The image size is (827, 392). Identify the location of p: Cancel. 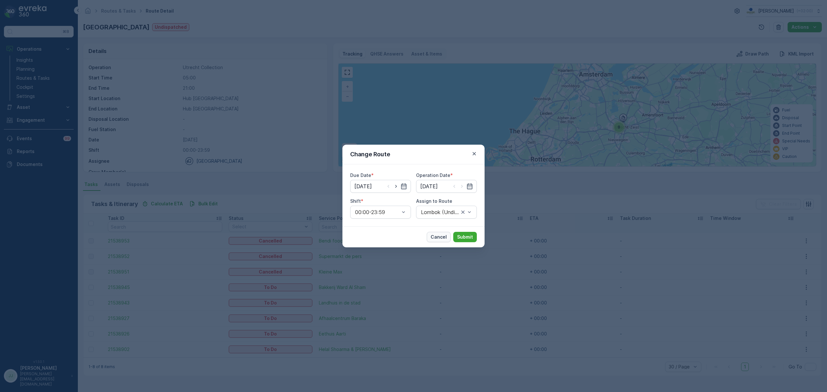
(438, 237).